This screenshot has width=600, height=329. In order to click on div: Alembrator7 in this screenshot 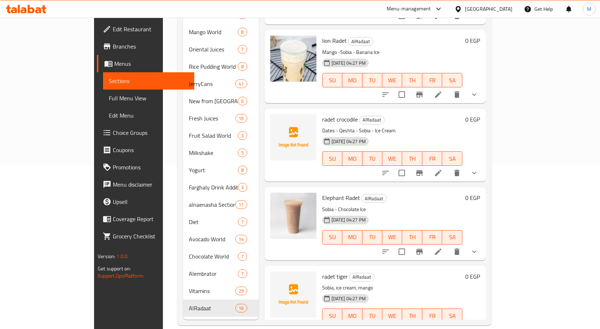, I will do `click(221, 274)`.